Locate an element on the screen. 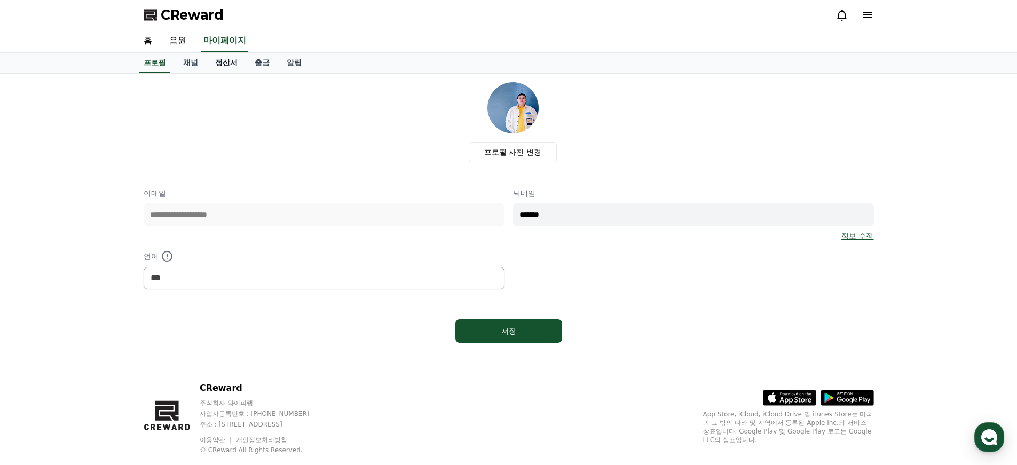 Image resolution: width=1017 pixels, height=465 pixels. p: © CReward All Rights Reserved. is located at coordinates (265, 450).